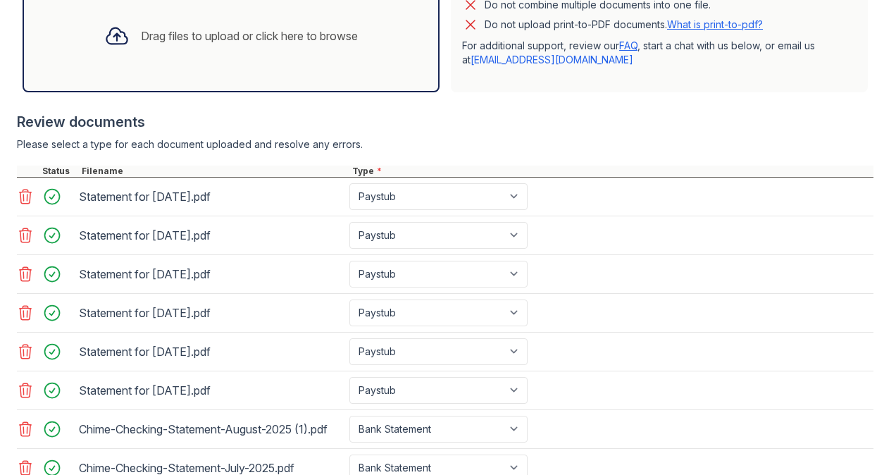 This screenshot has width=896, height=475. I want to click on p: Do not upload print-to-PDF documents., so click(623, 25).